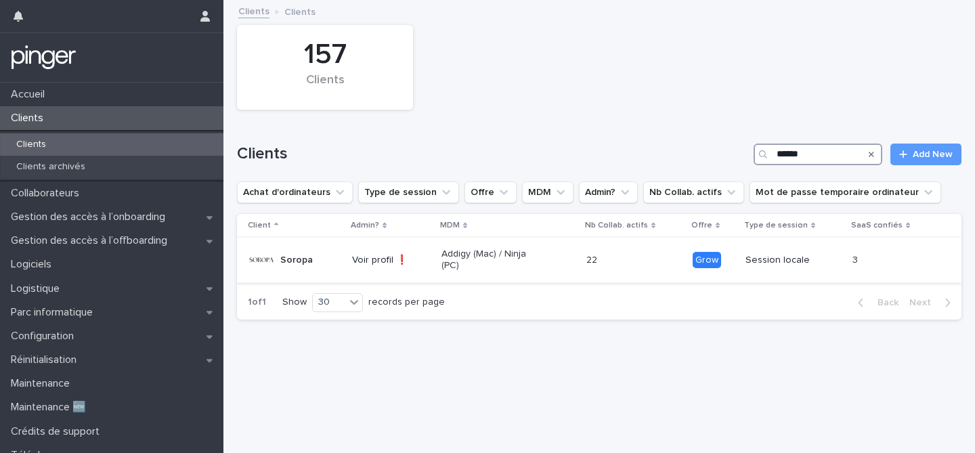 The height and width of the screenshot is (453, 975). Describe the element at coordinates (490, 192) in the screenshot. I see `button: Offre` at that location.